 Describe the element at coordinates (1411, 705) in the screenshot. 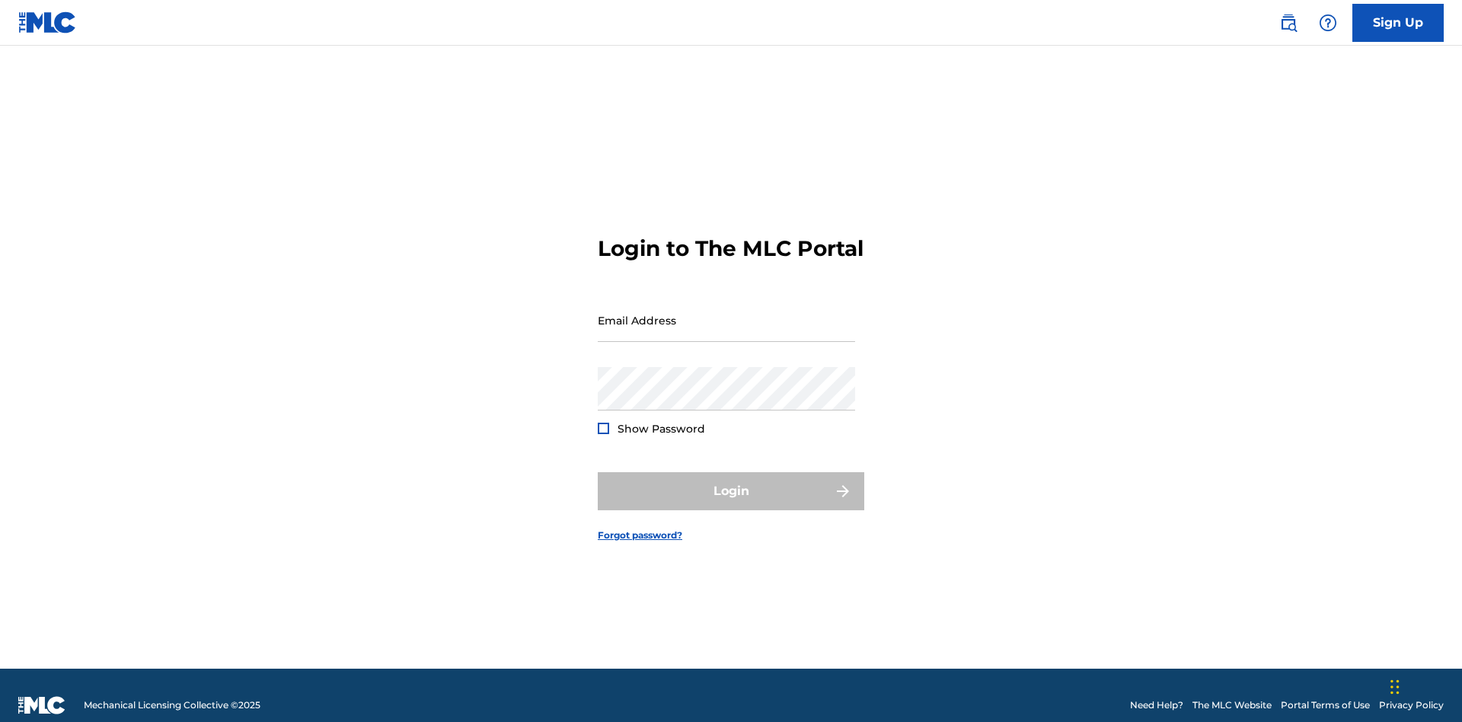

I see `a: Privacy Policy` at that location.